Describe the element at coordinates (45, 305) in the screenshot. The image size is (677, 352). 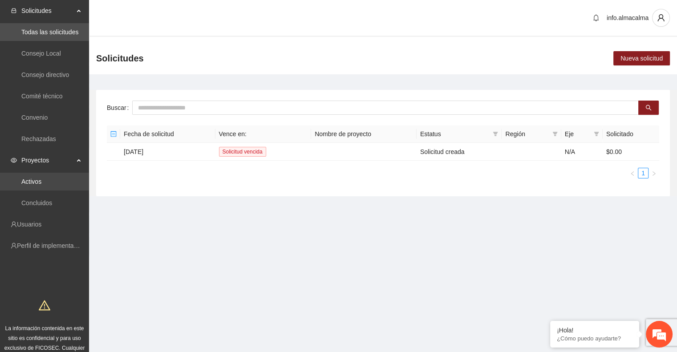
I see `span: warning` at that location.